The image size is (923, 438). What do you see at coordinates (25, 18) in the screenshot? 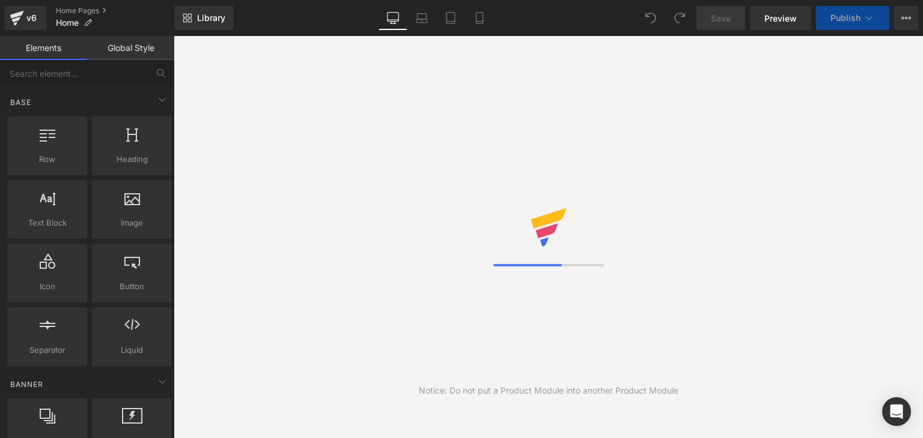
I see `a: v6` at bounding box center [25, 18].